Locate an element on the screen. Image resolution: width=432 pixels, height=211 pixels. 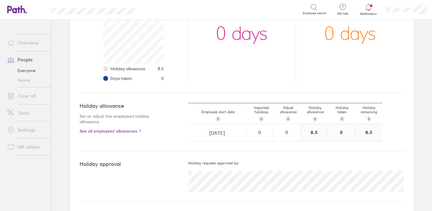
a: Notifications is located at coordinates (368, 9).